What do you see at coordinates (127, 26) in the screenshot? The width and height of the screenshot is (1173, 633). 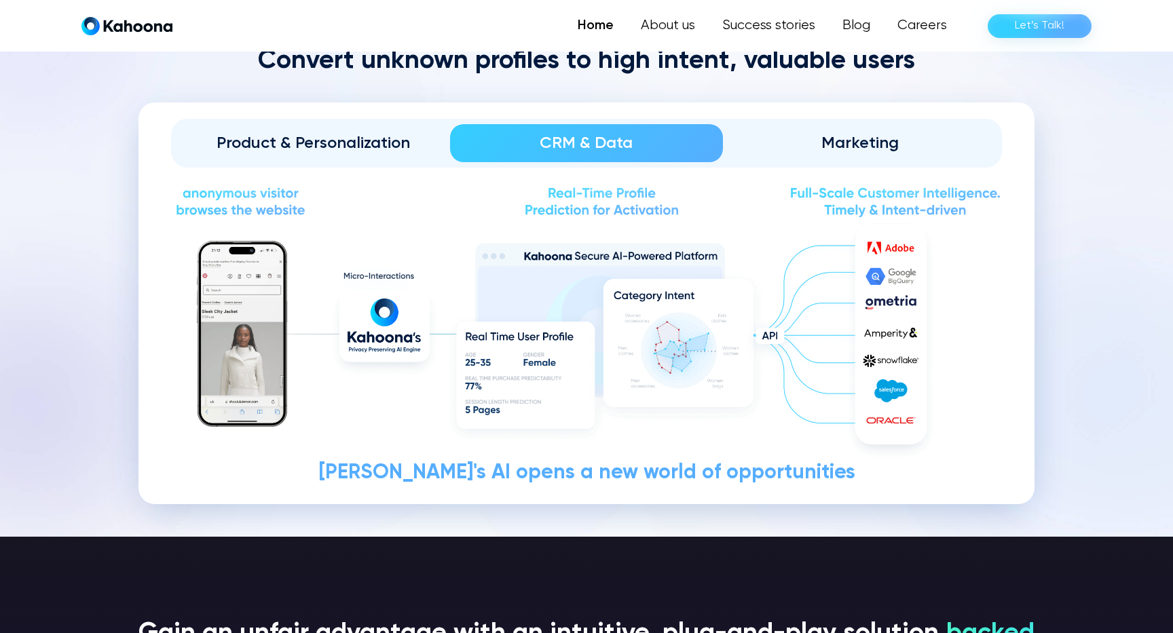 I see `a: home` at bounding box center [127, 26].